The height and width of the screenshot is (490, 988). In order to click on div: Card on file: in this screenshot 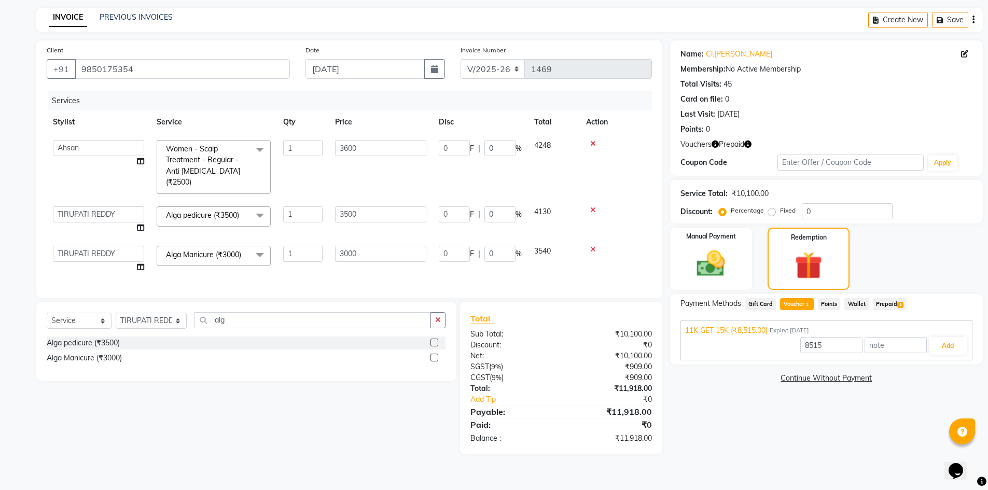, I will do `click(702, 99)`.